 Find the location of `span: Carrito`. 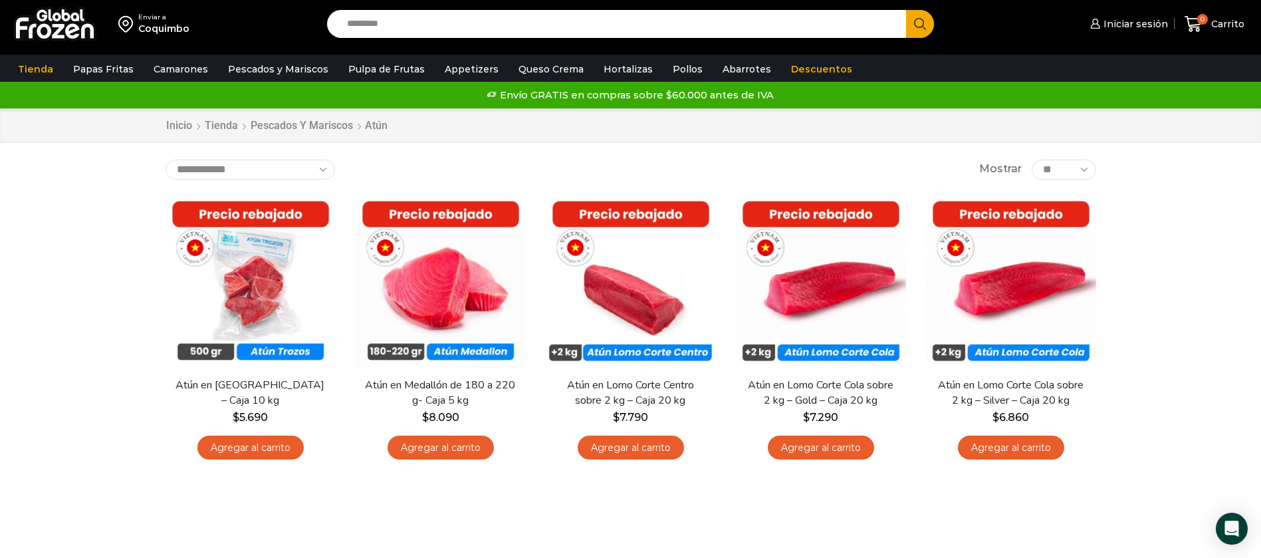

span: Carrito is located at coordinates (1226, 24).